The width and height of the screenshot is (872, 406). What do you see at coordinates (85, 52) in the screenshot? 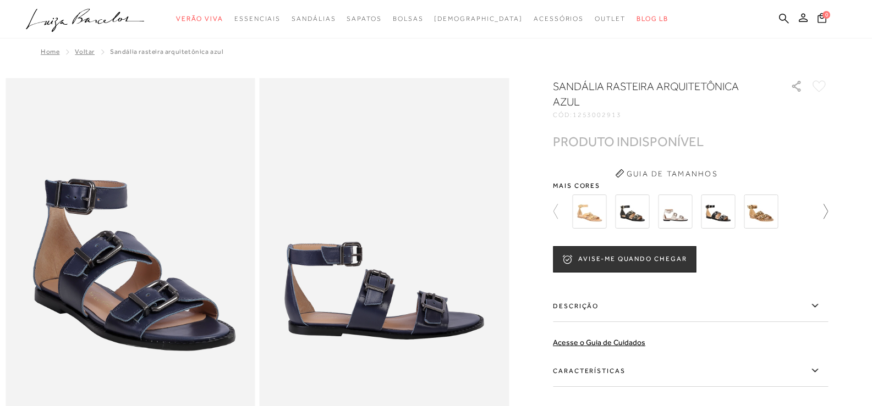
I see `a: Voltar` at bounding box center [85, 52].